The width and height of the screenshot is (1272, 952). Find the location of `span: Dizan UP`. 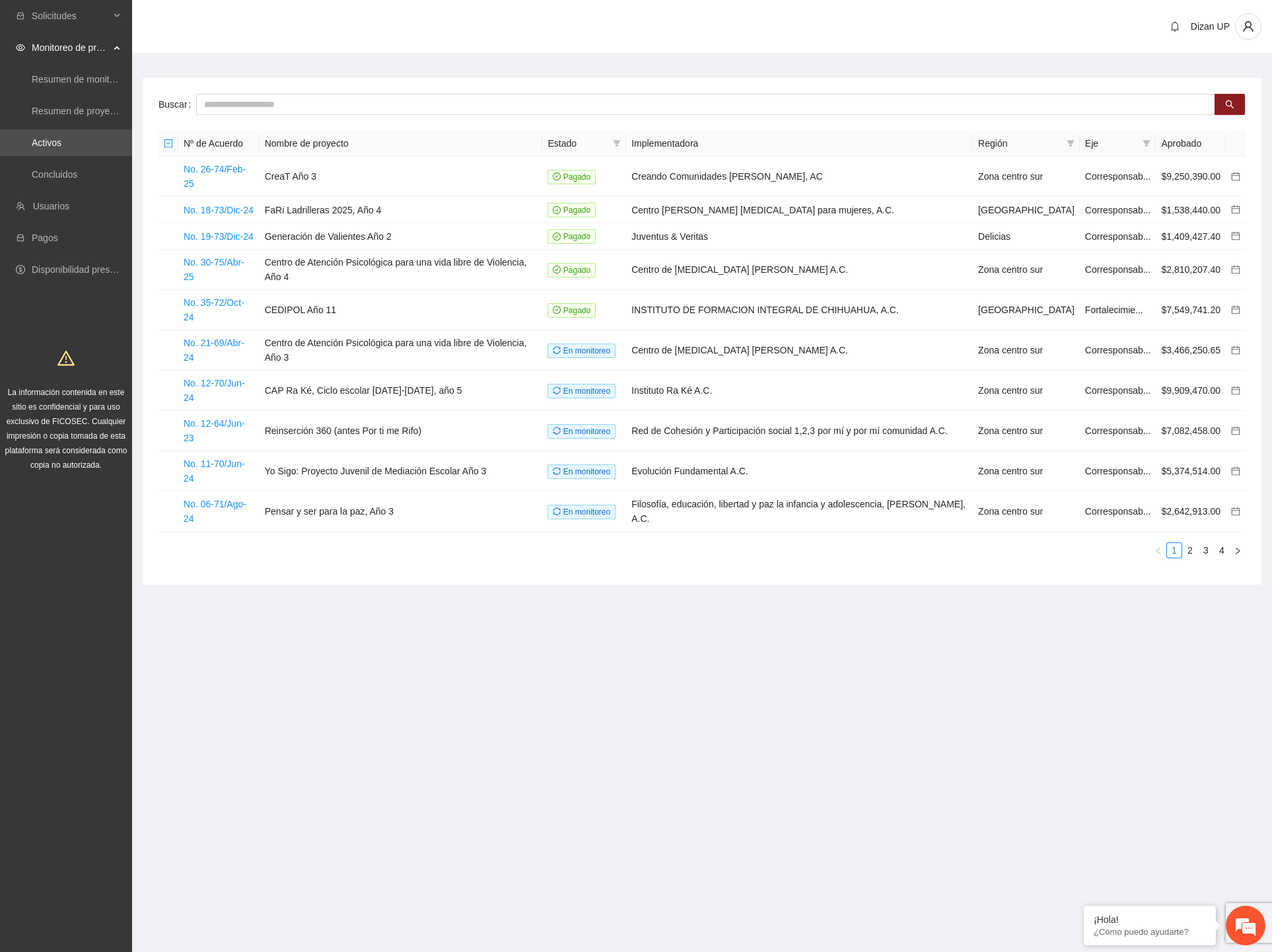

span: Dizan UP is located at coordinates (1210, 26).